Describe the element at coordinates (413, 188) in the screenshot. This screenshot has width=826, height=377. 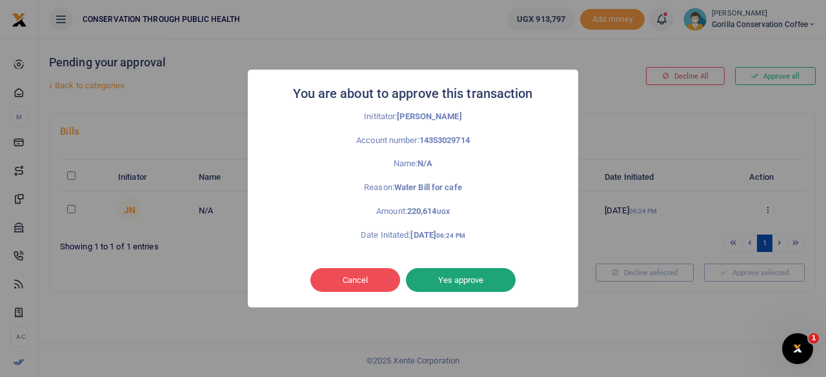
I see `p: Reason:` at that location.